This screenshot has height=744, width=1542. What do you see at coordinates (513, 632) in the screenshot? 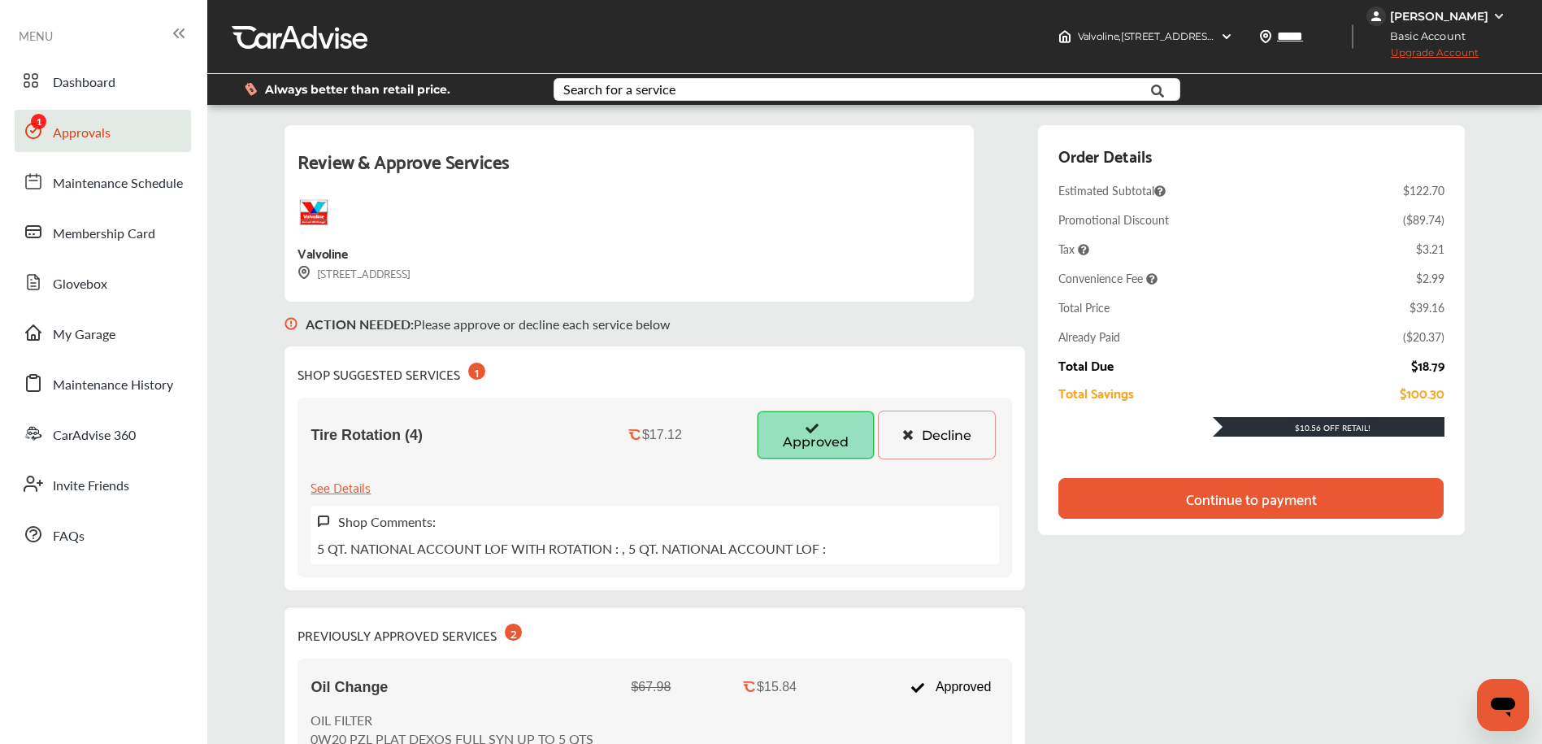
I see `div: 2` at bounding box center [513, 632].